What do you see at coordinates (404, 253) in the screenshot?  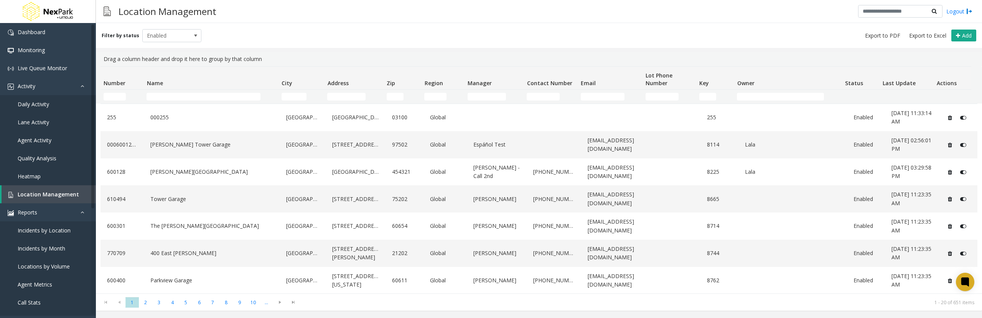 I see `a: 21202` at bounding box center [404, 253].